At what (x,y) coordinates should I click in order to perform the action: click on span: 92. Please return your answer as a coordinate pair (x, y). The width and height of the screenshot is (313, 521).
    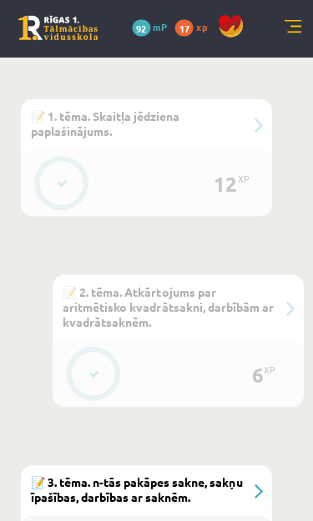
    Looking at the image, I should click on (141, 29).